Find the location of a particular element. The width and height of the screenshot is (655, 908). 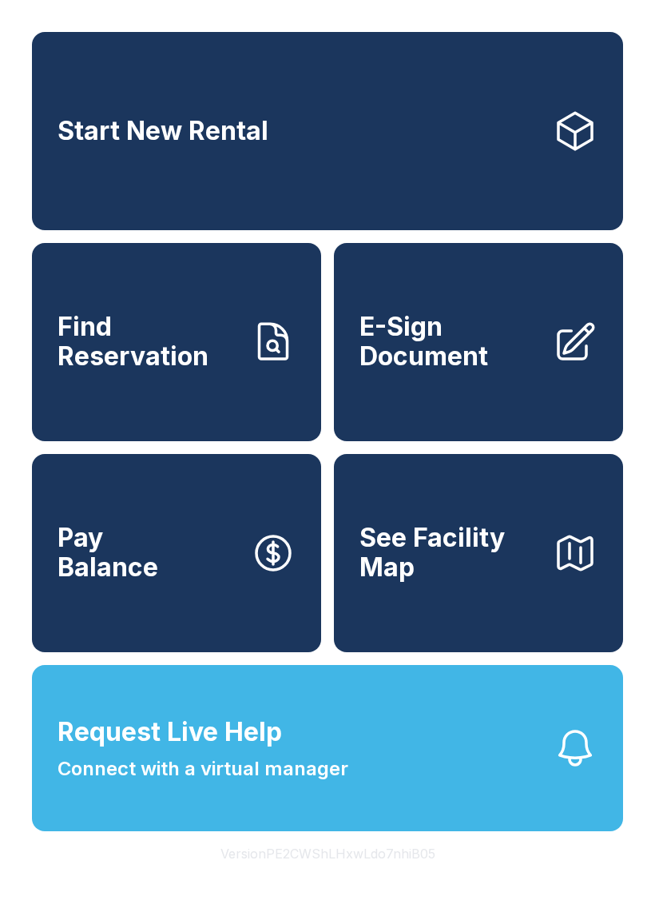

span: Connect with a virtual manager is located at coordinates (203, 769).